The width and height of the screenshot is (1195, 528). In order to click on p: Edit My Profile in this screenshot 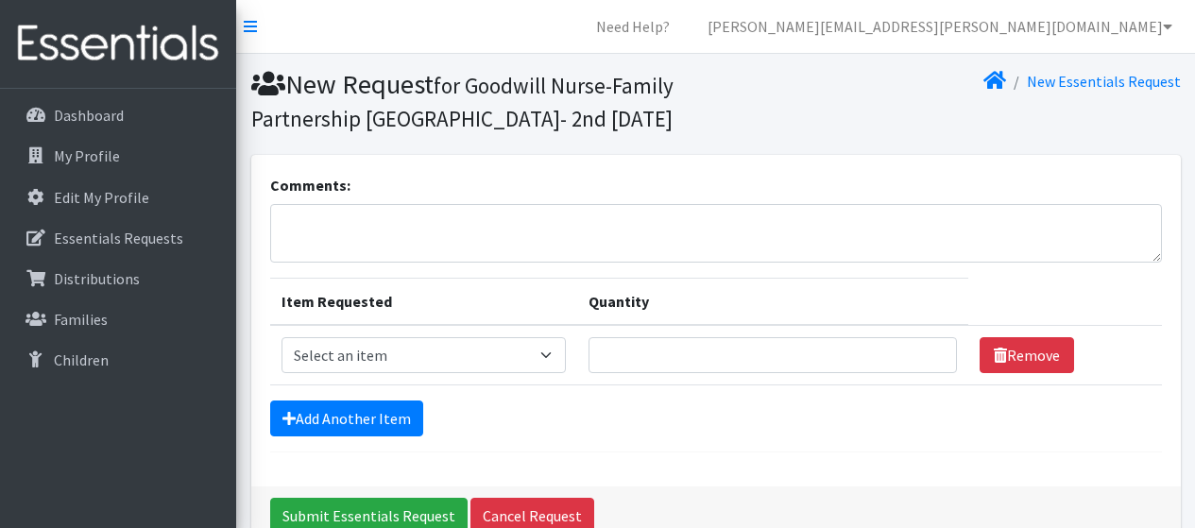, I will do `click(101, 197)`.